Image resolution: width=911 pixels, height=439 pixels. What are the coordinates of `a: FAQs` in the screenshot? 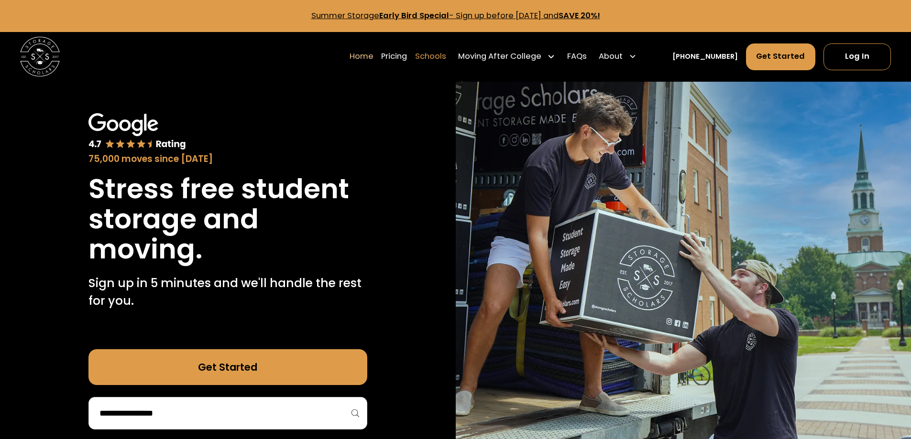 It's located at (576, 56).